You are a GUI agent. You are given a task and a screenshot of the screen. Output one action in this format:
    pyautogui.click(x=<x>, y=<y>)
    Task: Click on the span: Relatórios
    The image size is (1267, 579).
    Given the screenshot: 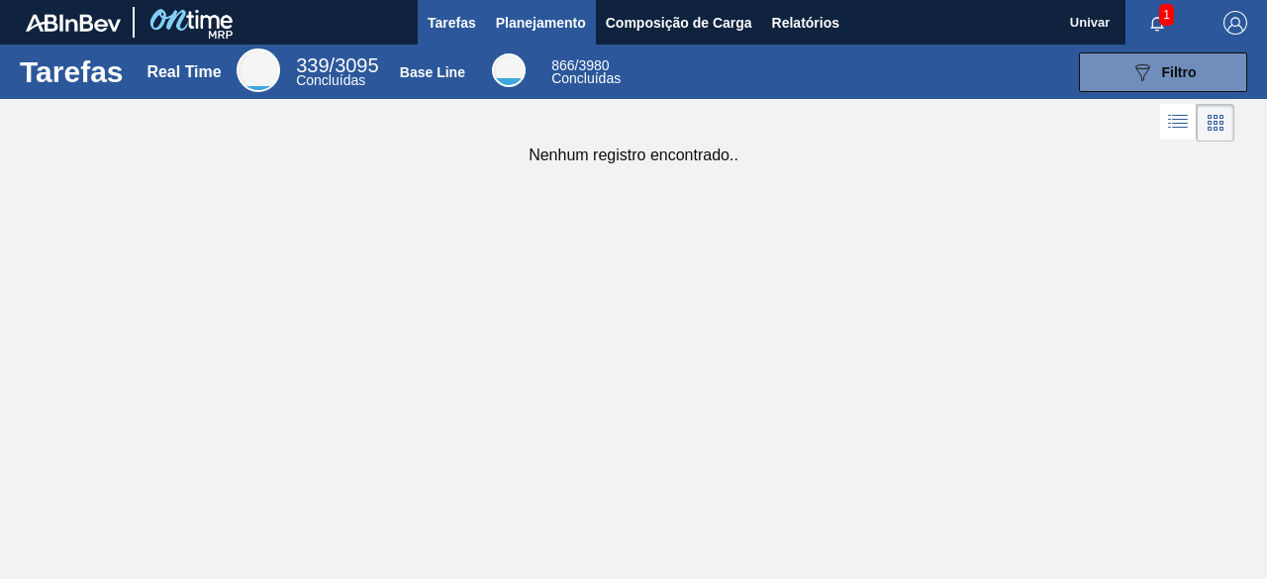 What is the action you would take?
    pyautogui.click(x=806, y=23)
    